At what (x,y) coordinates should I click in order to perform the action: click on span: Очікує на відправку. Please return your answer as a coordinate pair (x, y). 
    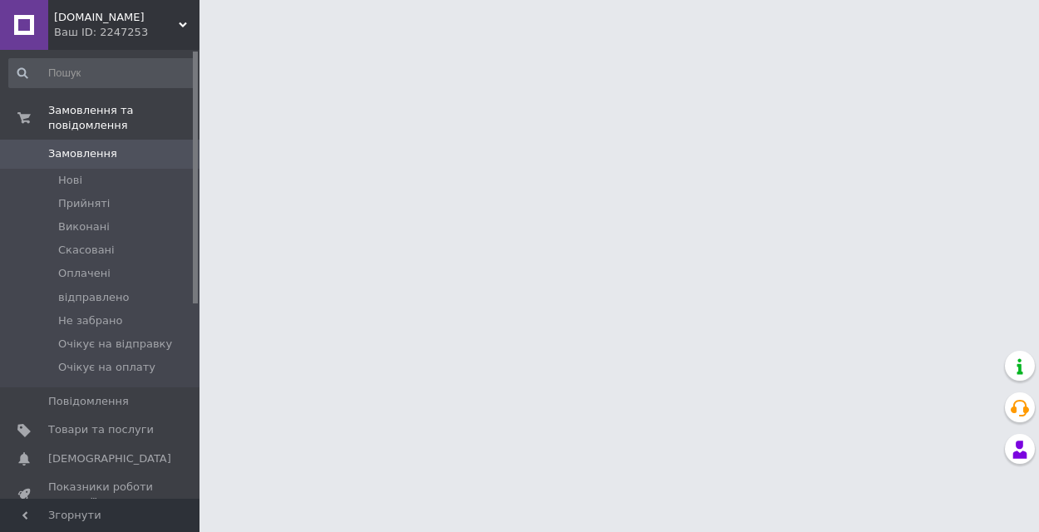
    Looking at the image, I should click on (115, 344).